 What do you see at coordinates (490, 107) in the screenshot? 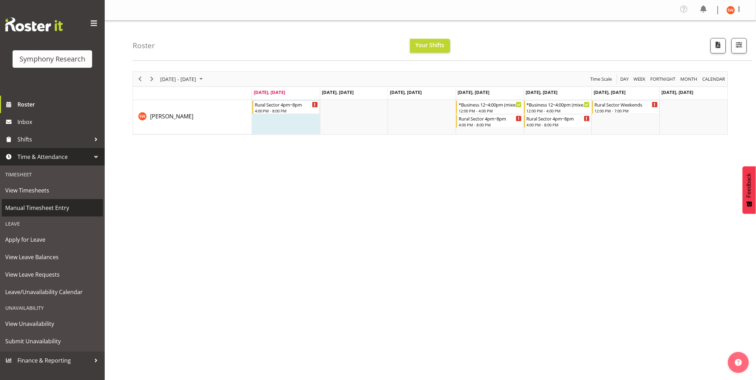
I see `div: Shannon Whelan"s event - *Business 12~4:00pm (mixed shift start times) Begin From Thursday, Septe...` at bounding box center [490, 107].